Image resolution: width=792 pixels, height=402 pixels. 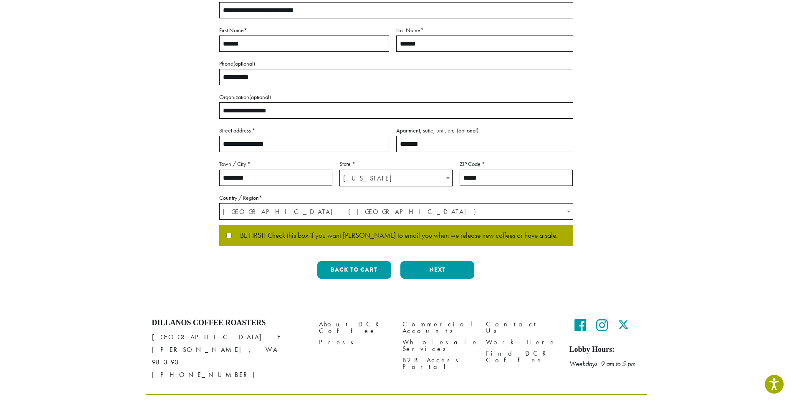 What do you see at coordinates (521, 327) in the screenshot?
I see `a: Contact Us` at bounding box center [521, 327].